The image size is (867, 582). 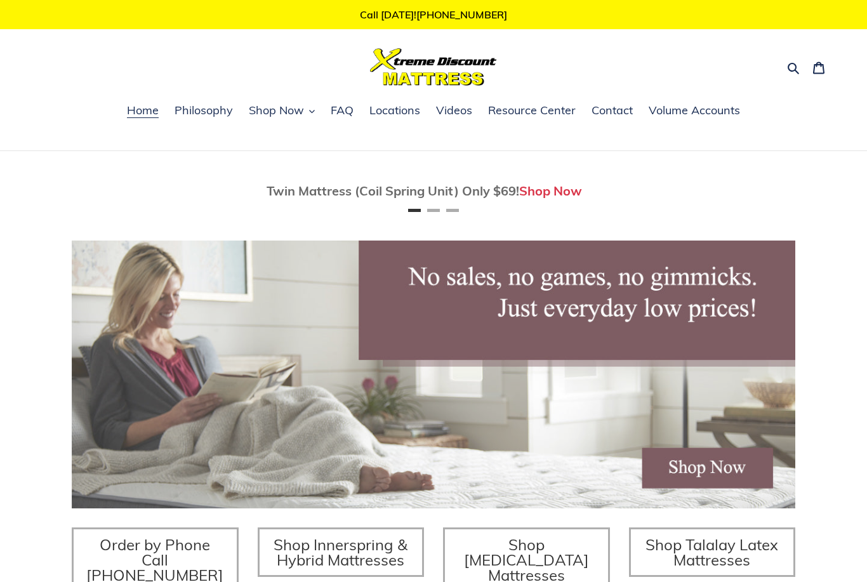 What do you see at coordinates (393, 190) in the screenshot?
I see `span: Twin Mattress (Coil Spring Unit) Only $69!` at bounding box center [393, 190].